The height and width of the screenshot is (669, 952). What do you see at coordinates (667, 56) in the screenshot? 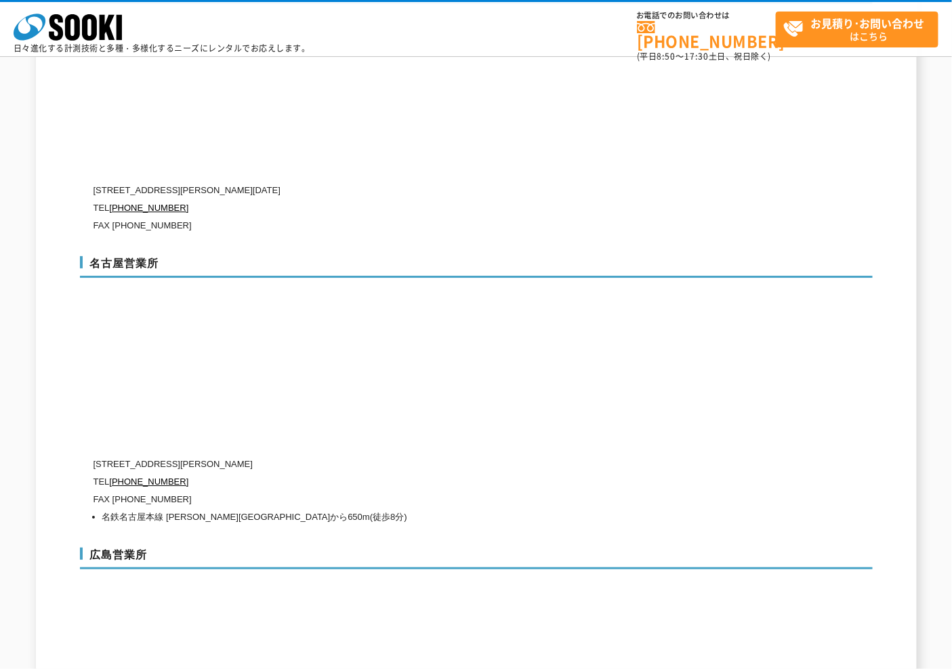
I see `span: 8:50` at bounding box center [667, 56].